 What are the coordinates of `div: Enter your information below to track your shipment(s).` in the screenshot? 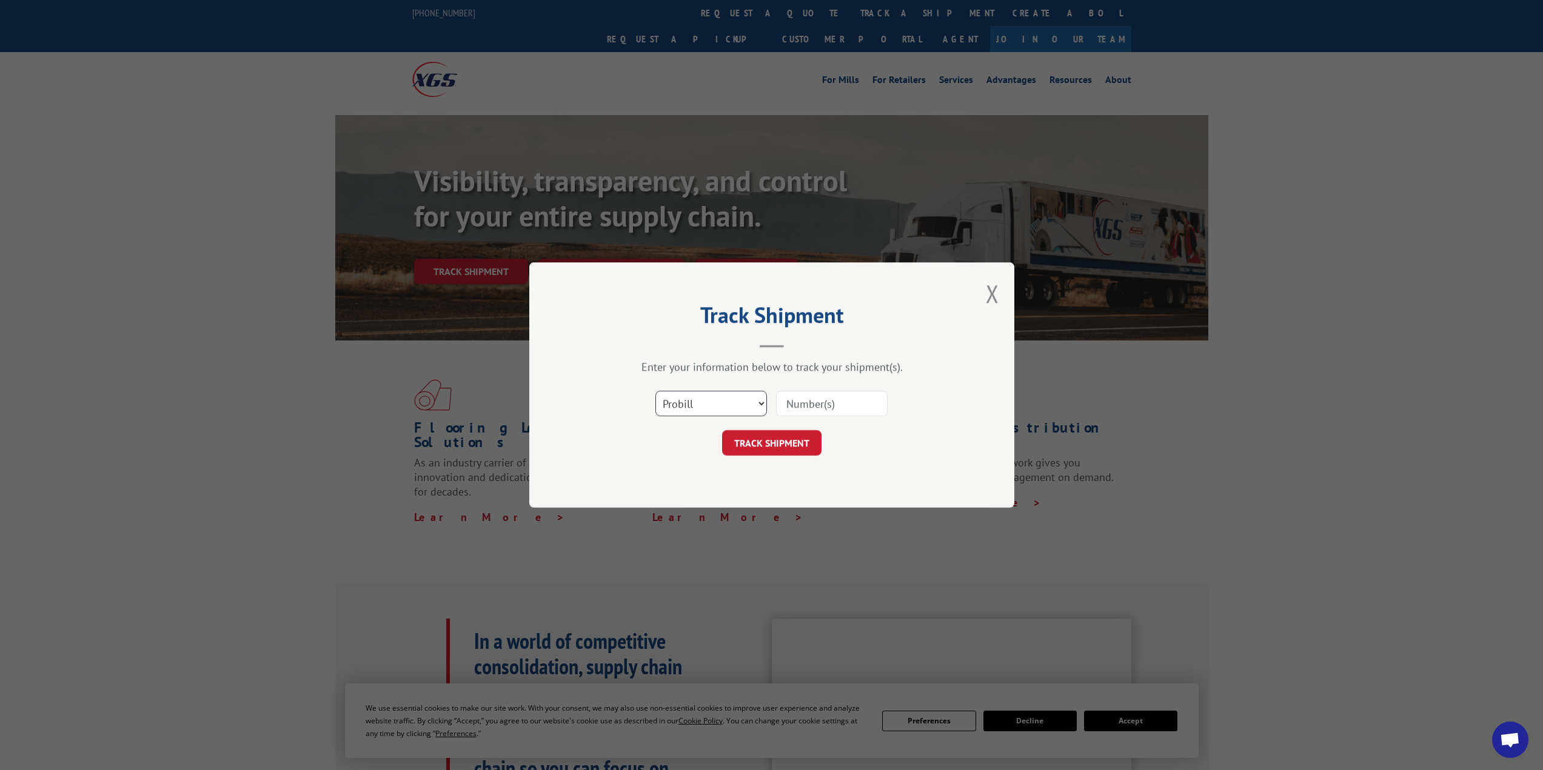 It's located at (772, 367).